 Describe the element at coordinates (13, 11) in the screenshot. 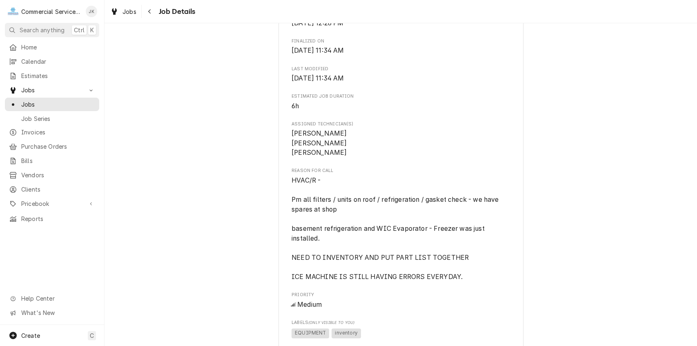

I see `div: C` at that location.